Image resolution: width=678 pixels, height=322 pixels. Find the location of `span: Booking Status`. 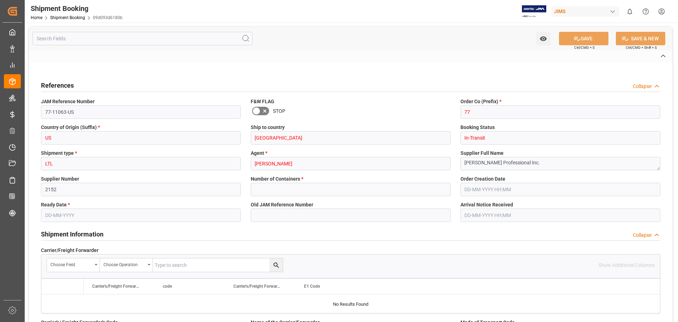

span: Booking Status is located at coordinates (477, 127).